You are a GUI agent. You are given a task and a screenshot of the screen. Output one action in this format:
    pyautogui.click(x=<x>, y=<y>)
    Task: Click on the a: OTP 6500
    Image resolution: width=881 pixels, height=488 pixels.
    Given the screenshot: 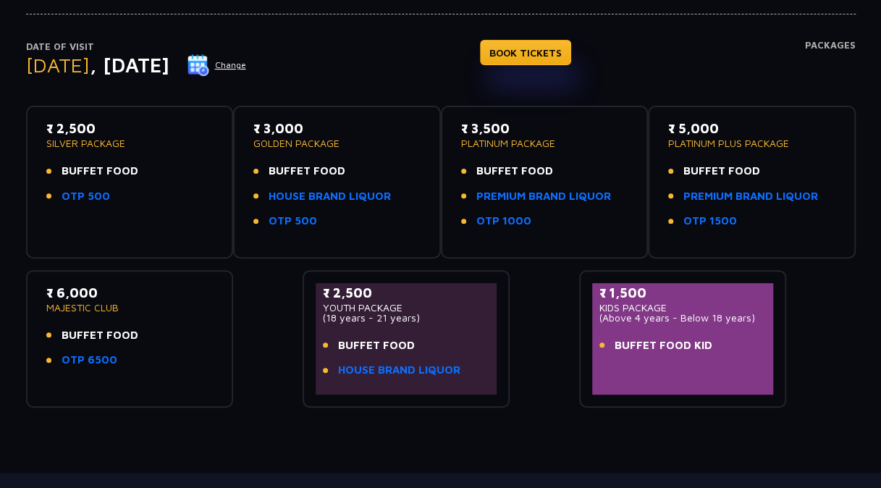 What is the action you would take?
    pyautogui.click(x=89, y=360)
    